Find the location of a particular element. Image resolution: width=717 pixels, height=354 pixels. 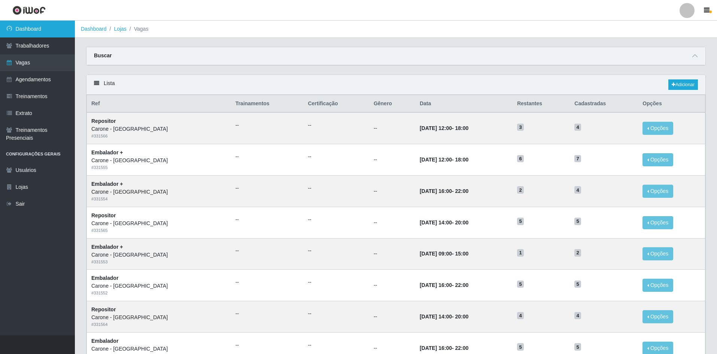

div: # 331554 is located at coordinates (159, 199).